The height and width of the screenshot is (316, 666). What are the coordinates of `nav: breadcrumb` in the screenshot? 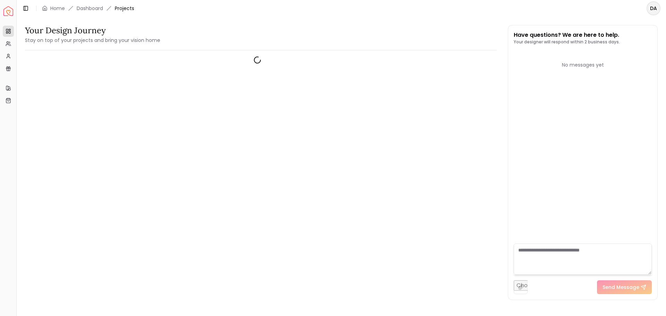 It's located at (88, 8).